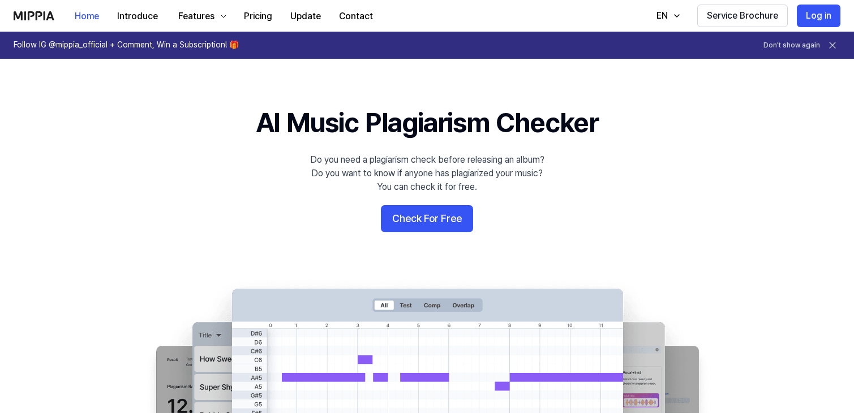  What do you see at coordinates (427, 174) in the screenshot?
I see `div: Do you need a plagiarism check before releasing an album? Do you want to know if anyone has plagi...` at bounding box center [427, 174].